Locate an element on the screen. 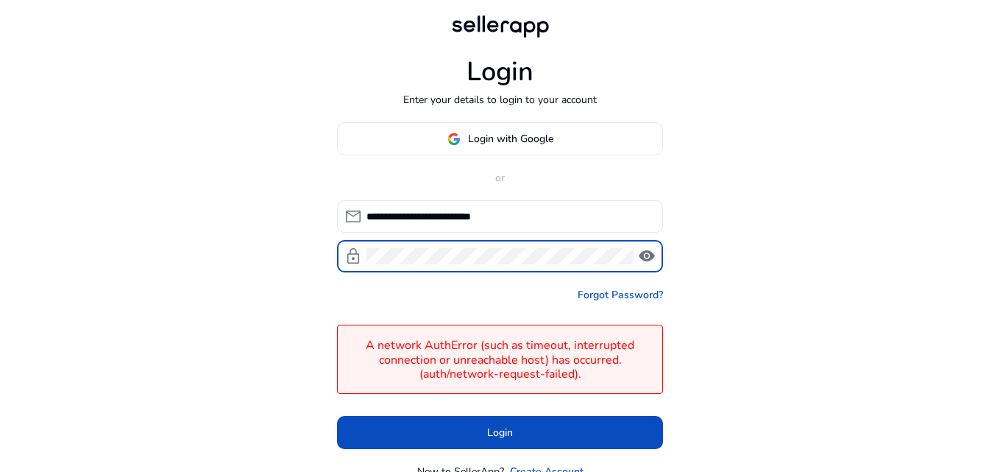 This screenshot has height=472, width=1000. span: Login with Google is located at coordinates (511, 138).